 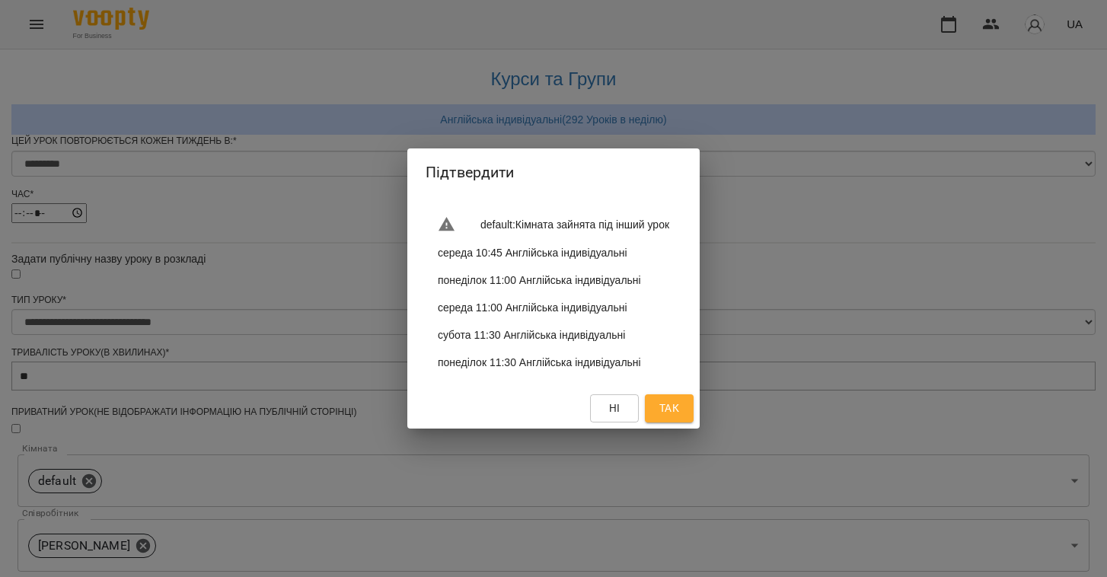 I want to click on li: понеділок 11:30 Англійська індивідуальні, so click(x=554, y=362).